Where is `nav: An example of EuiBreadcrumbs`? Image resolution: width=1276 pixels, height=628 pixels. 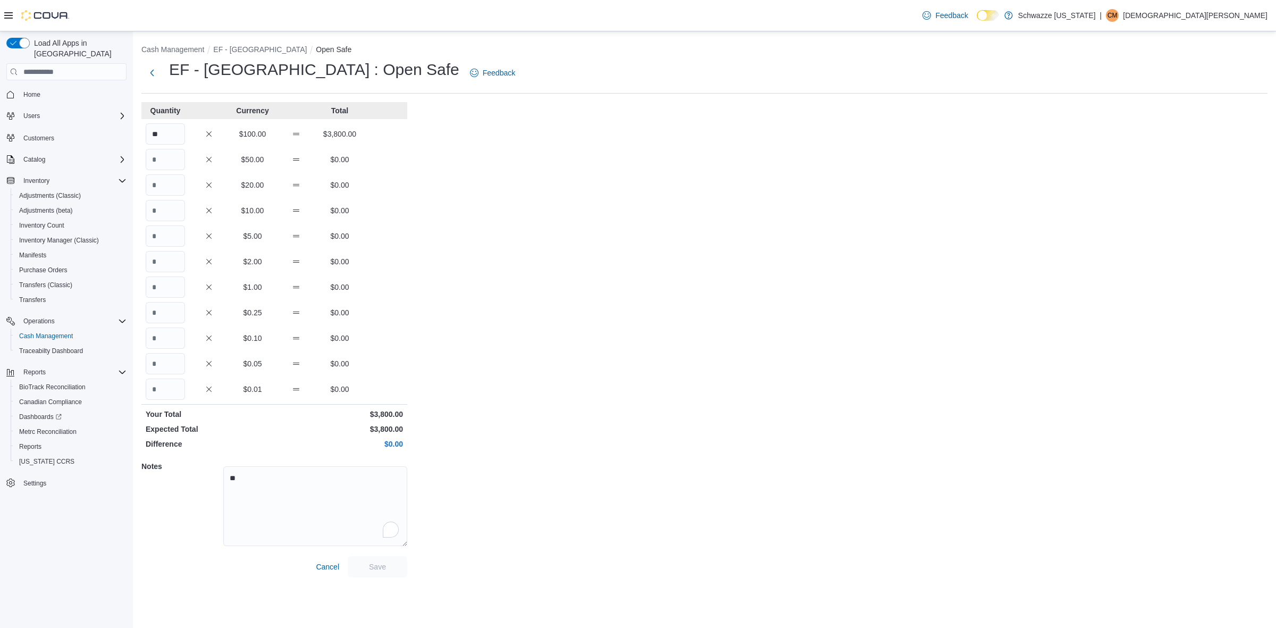 nav: An example of EuiBreadcrumbs is located at coordinates (704, 51).